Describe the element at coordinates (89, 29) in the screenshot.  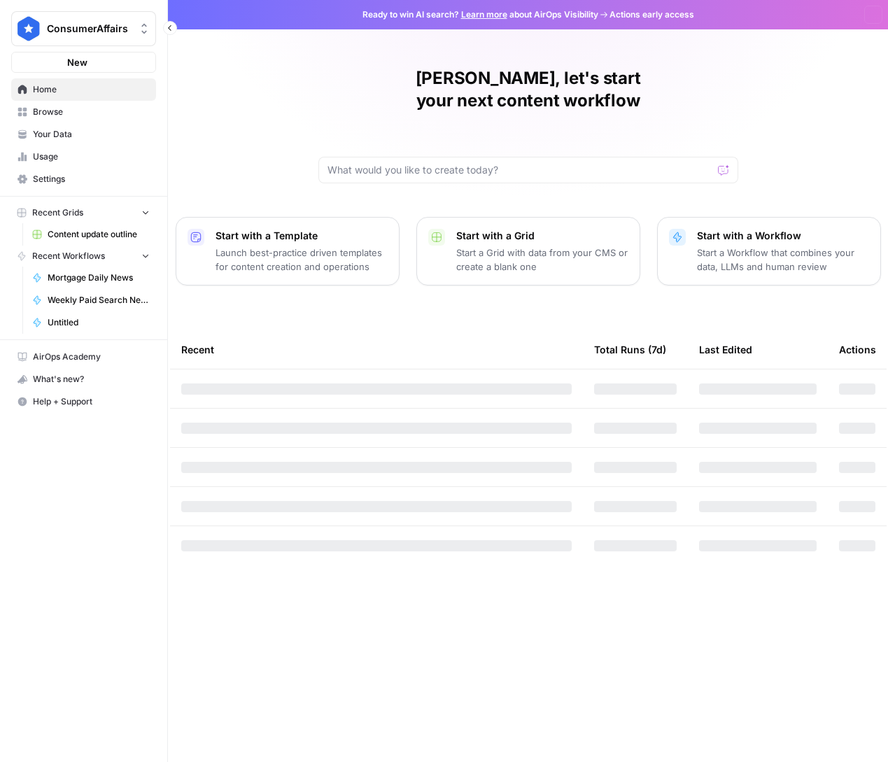
I see `span: ConsumerAffairs` at that location.